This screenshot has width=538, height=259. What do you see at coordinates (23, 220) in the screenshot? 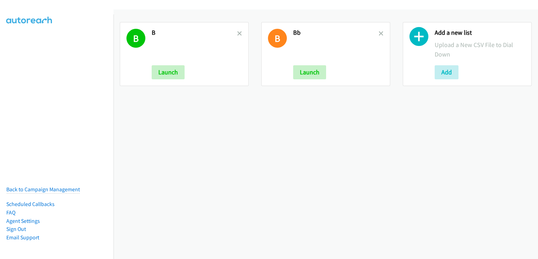
I see `a: Agent Settings` at bounding box center [23, 220].